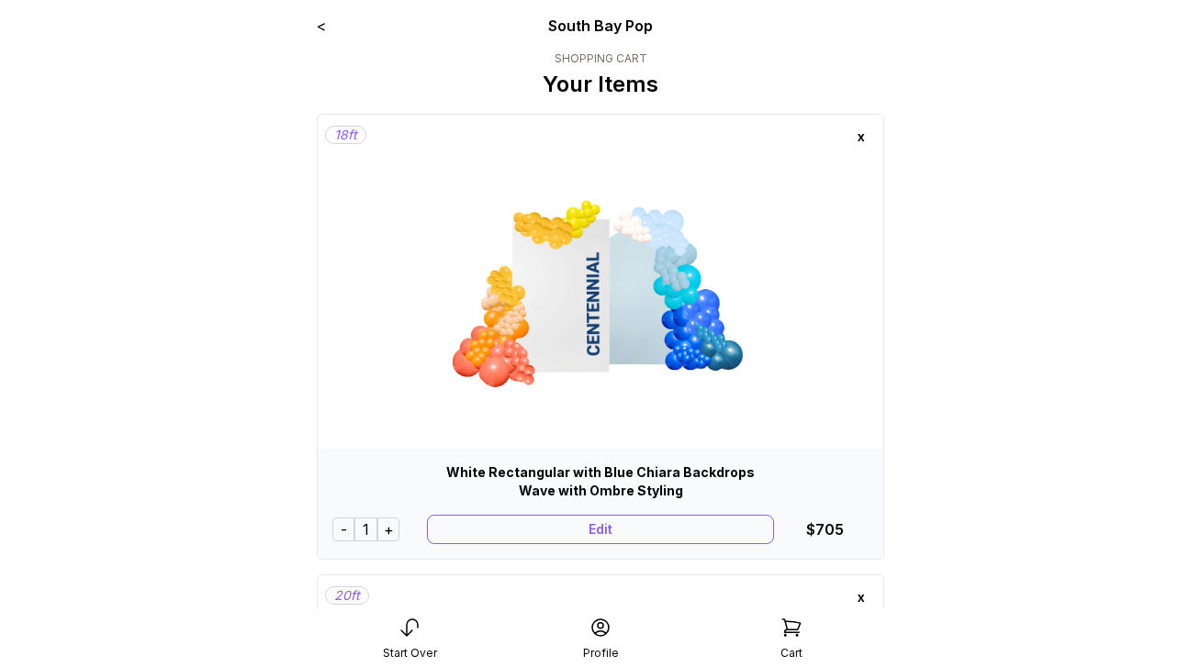  I want to click on div: Edit, so click(600, 530).